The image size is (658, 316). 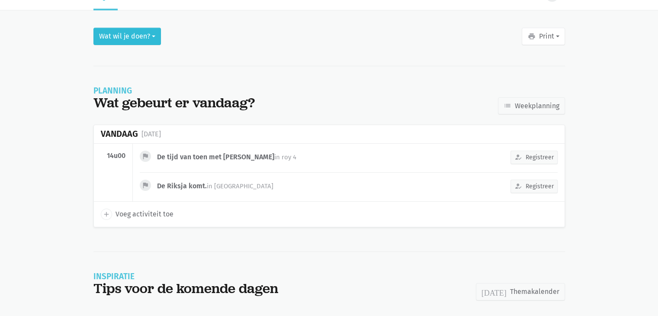 I want to click on a: Themakalender, so click(x=521, y=292).